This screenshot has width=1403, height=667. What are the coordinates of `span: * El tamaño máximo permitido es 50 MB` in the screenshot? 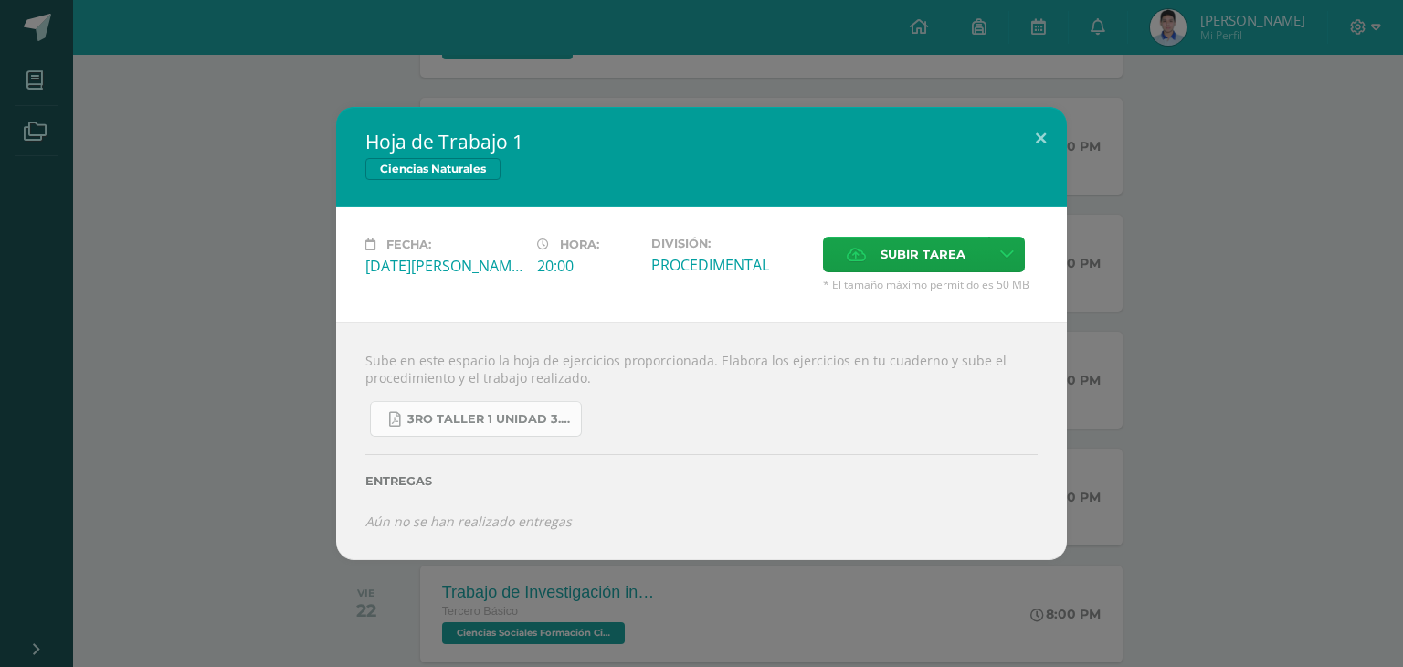 It's located at (930, 284).